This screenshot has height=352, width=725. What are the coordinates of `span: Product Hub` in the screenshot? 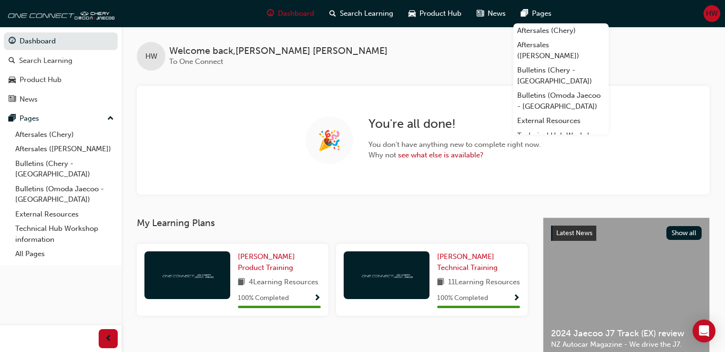 It's located at (440, 13).